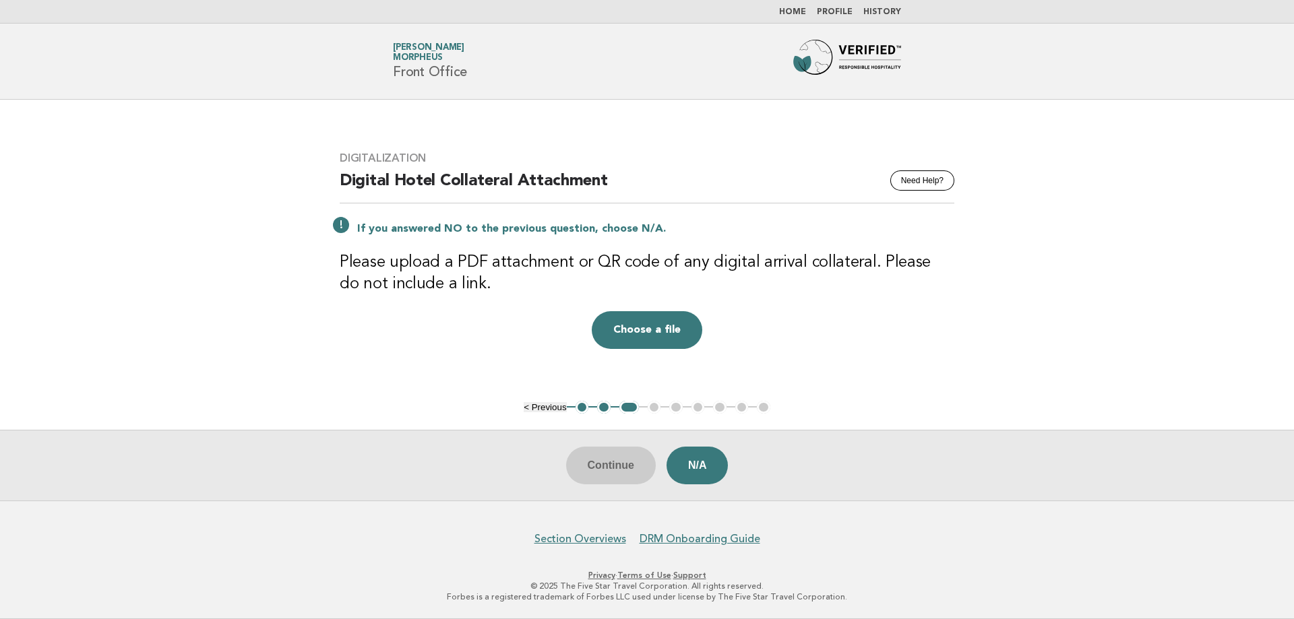 Image resolution: width=1294 pixels, height=619 pixels. I want to click on a: History, so click(882, 12).